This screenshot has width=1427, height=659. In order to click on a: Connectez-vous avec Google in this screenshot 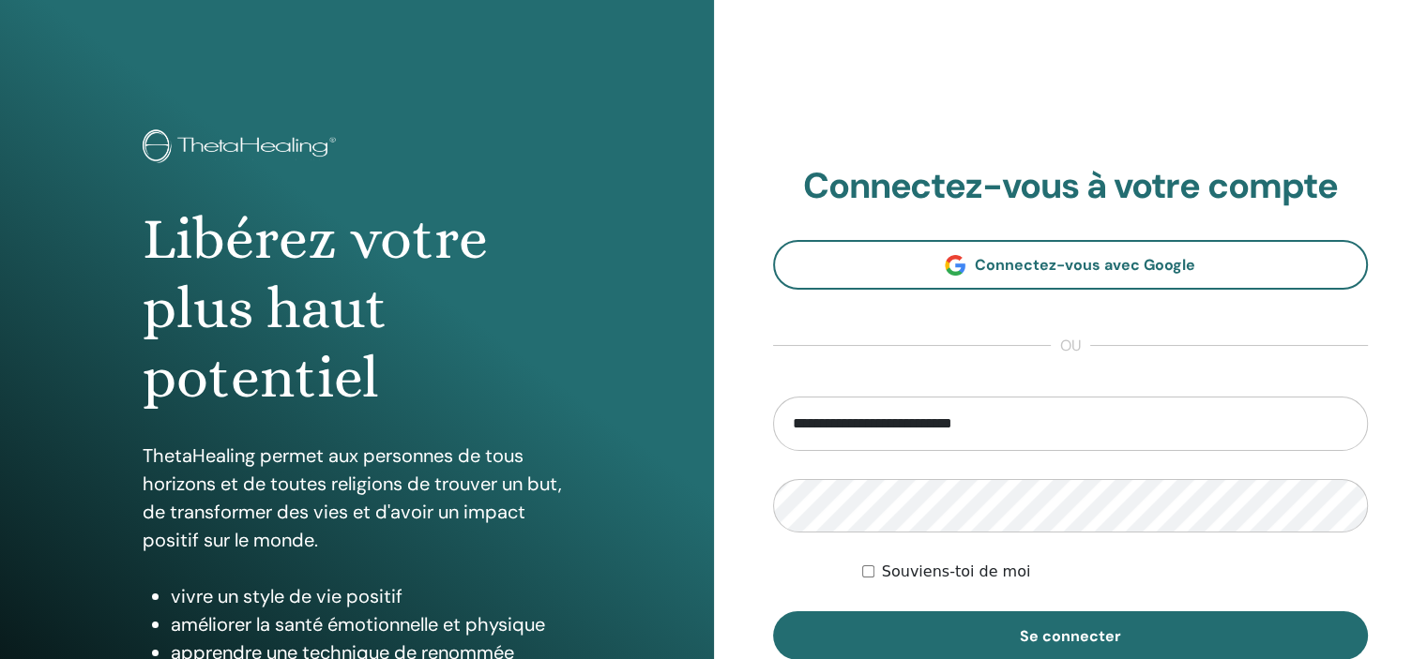, I will do `click(1070, 265)`.